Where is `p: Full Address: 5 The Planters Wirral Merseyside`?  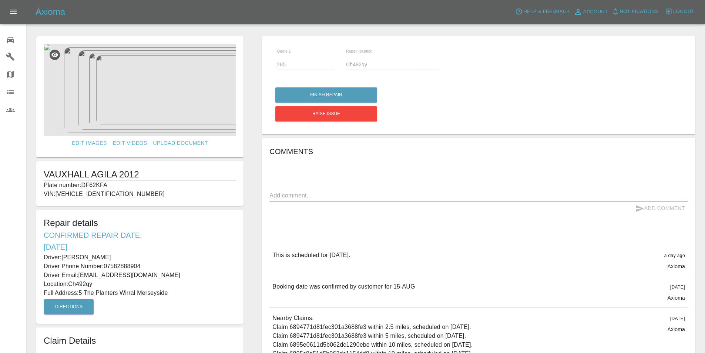
p: Full Address: 5 The Planters Wirral Merseyside is located at coordinates (140, 293).